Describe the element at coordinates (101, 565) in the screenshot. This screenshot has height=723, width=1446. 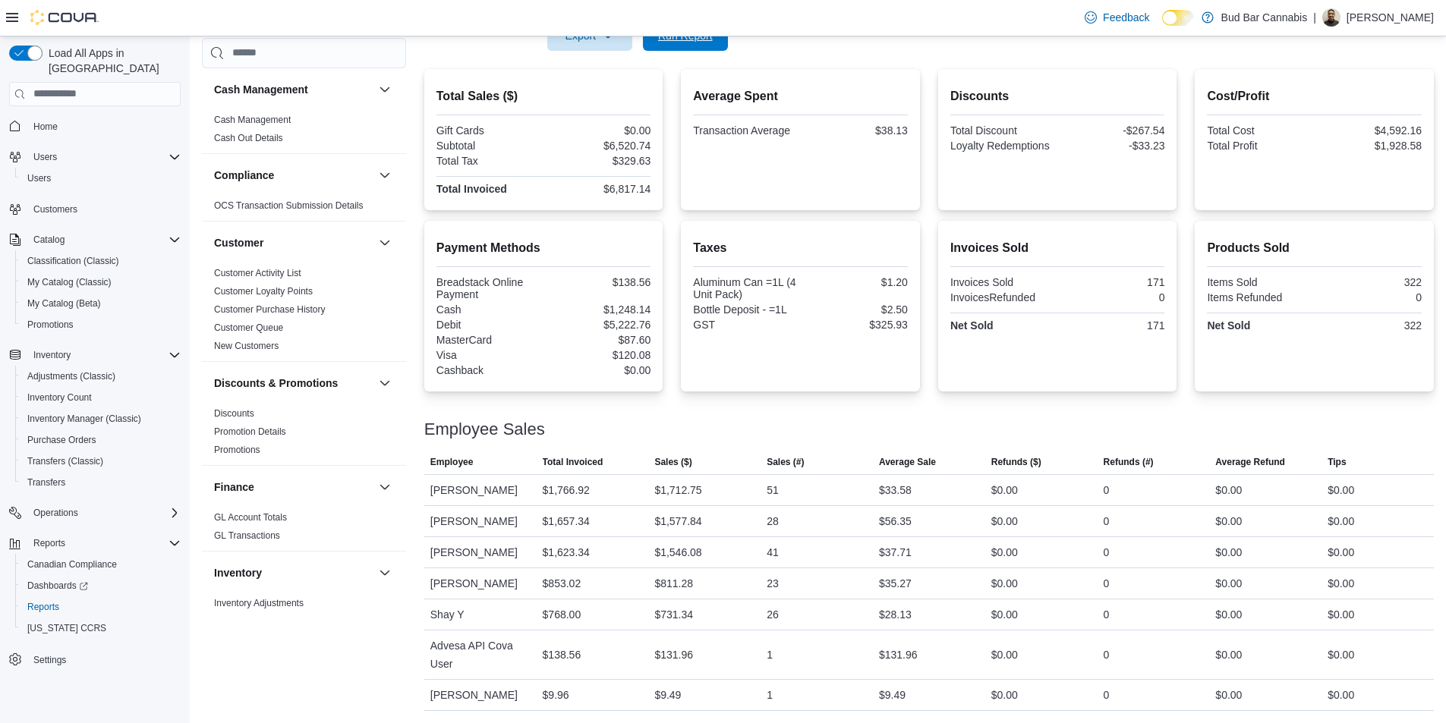
I see `span: Canadian Compliance` at that location.